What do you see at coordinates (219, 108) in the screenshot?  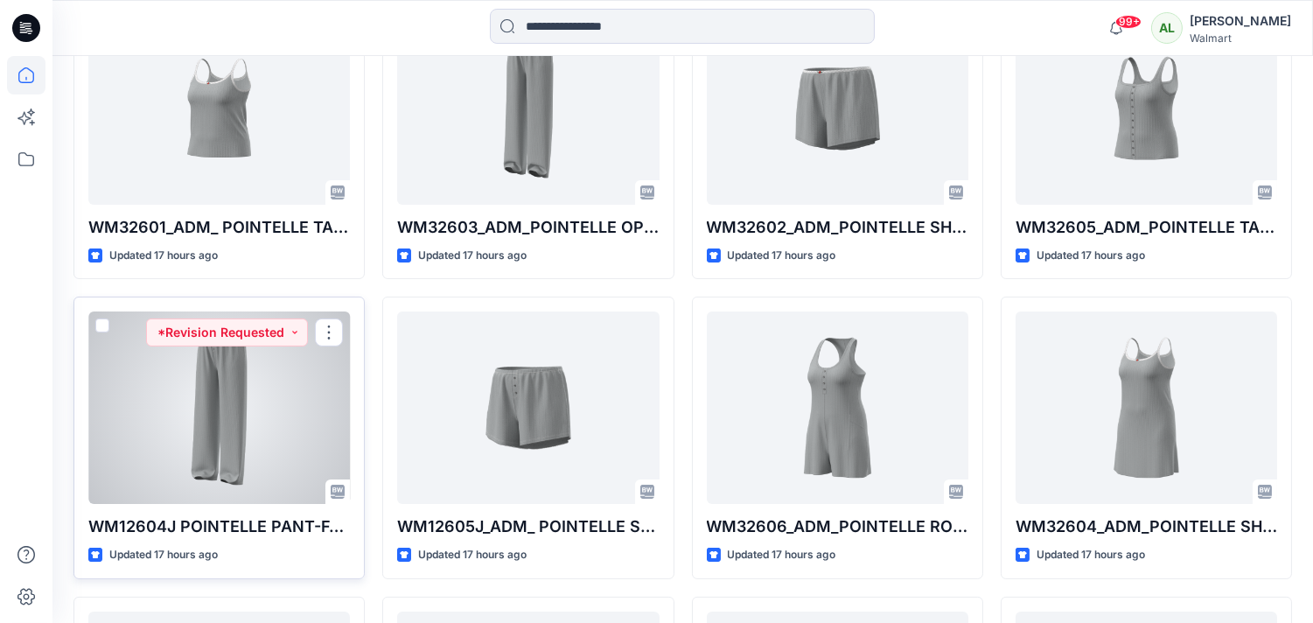 I see `a: WM32601_ADM_ POINTELLE TANK` at bounding box center [219, 108].